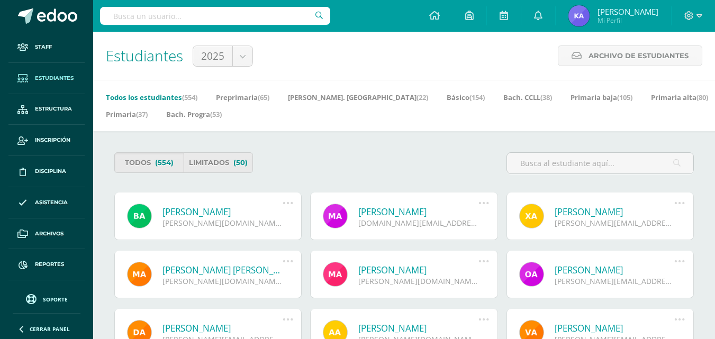  I want to click on span: Reportes, so click(49, 265).